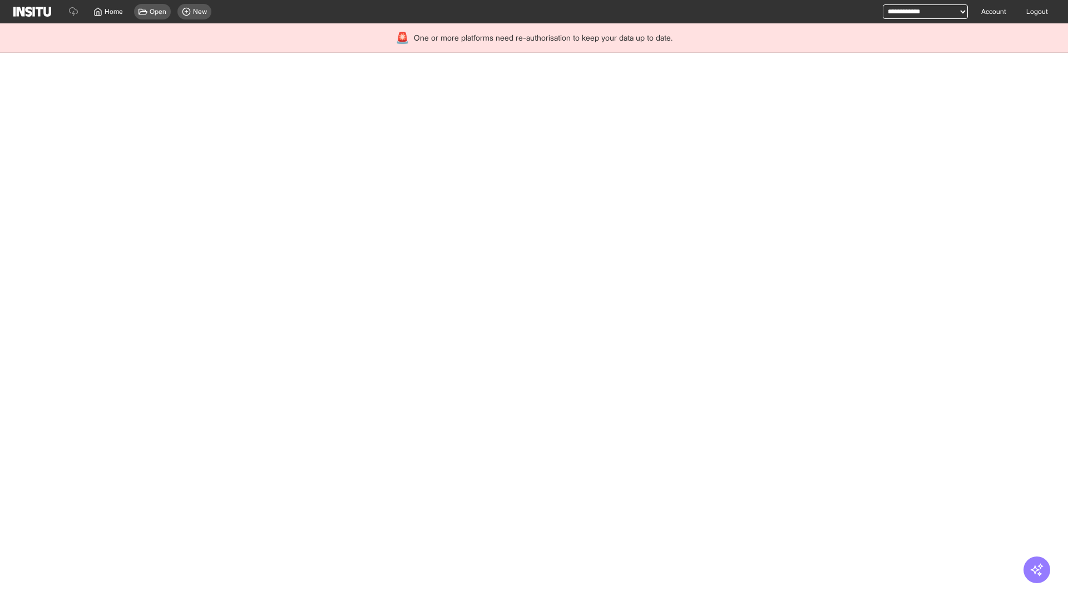  I want to click on span: New, so click(200, 12).